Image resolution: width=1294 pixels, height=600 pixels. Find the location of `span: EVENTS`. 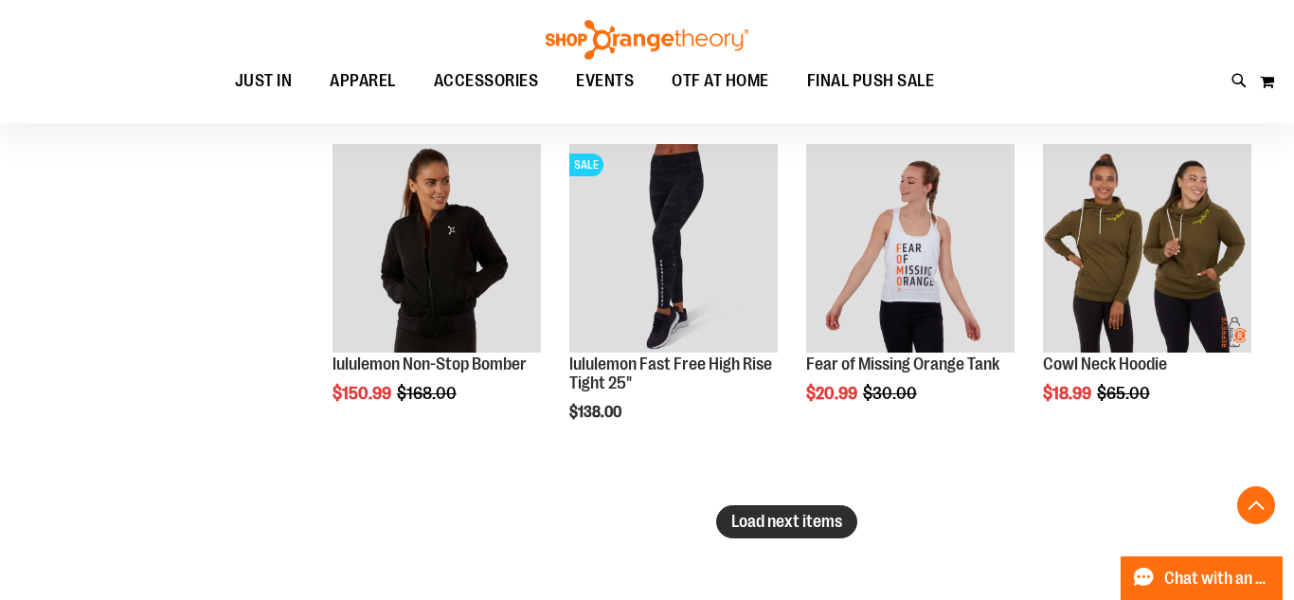

span: EVENTS is located at coordinates (604, 81).